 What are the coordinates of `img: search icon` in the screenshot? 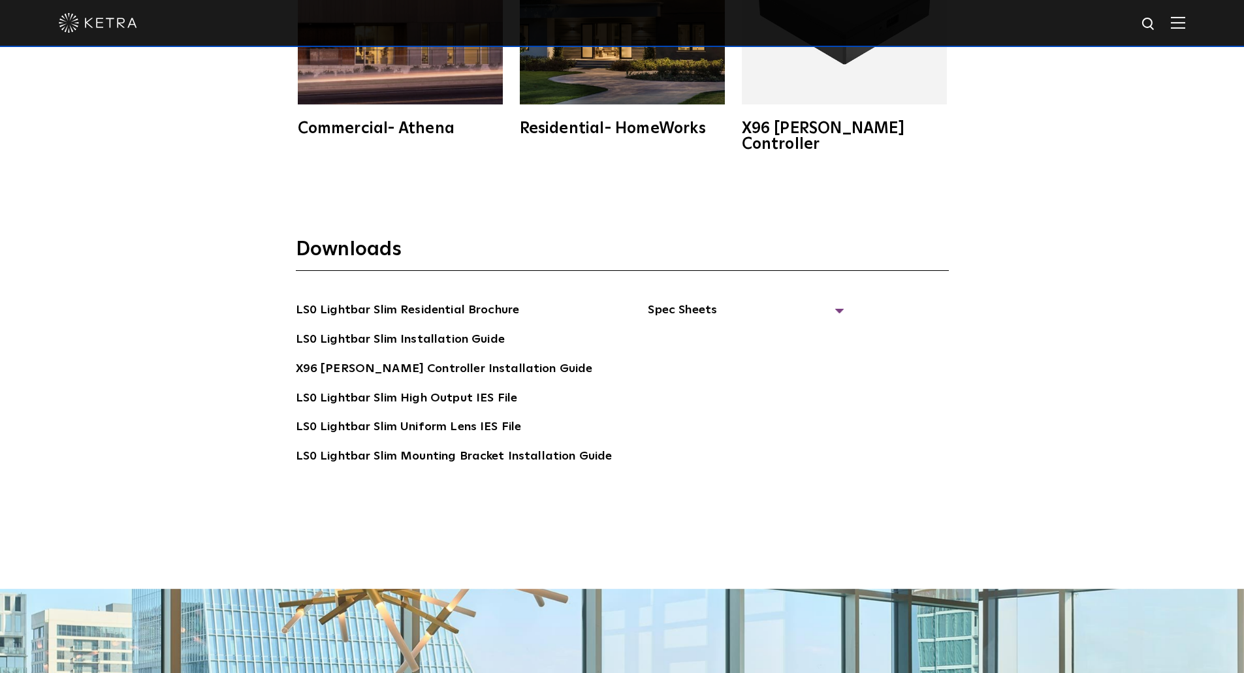 It's located at (1148, 24).